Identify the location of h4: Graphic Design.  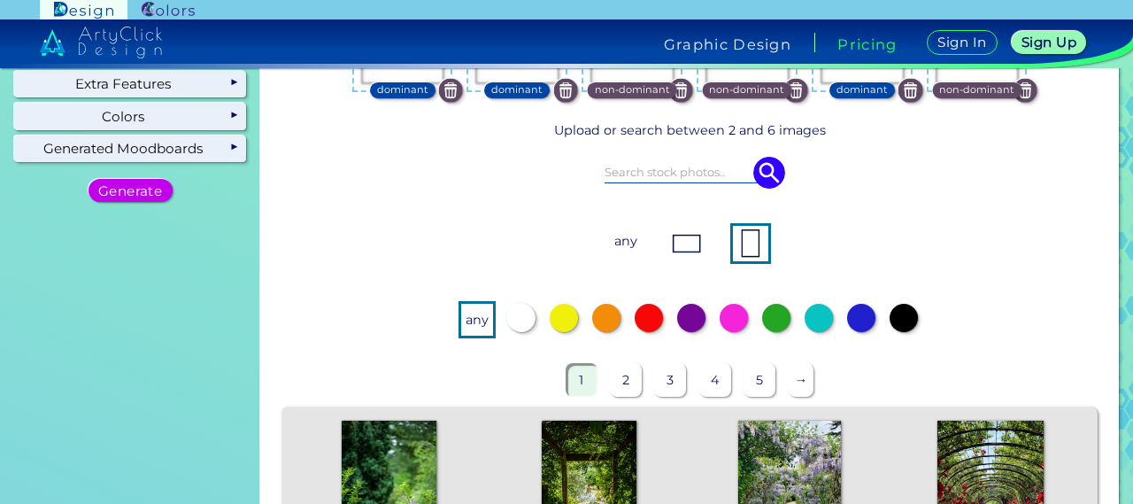
(728, 44).